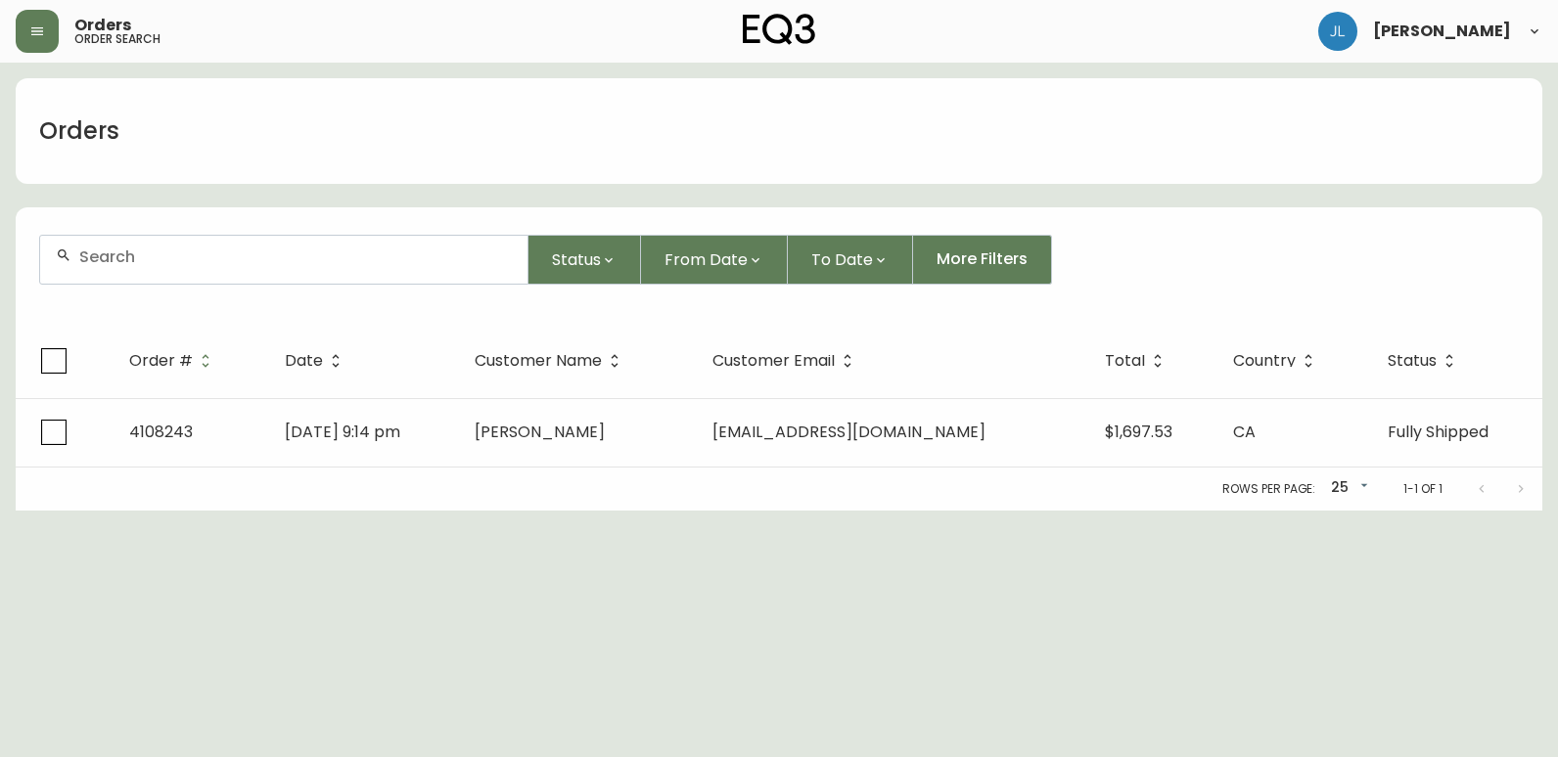 This screenshot has width=1558, height=757. What do you see at coordinates (981, 259) in the screenshot?
I see `span: More Filters` at bounding box center [981, 259].